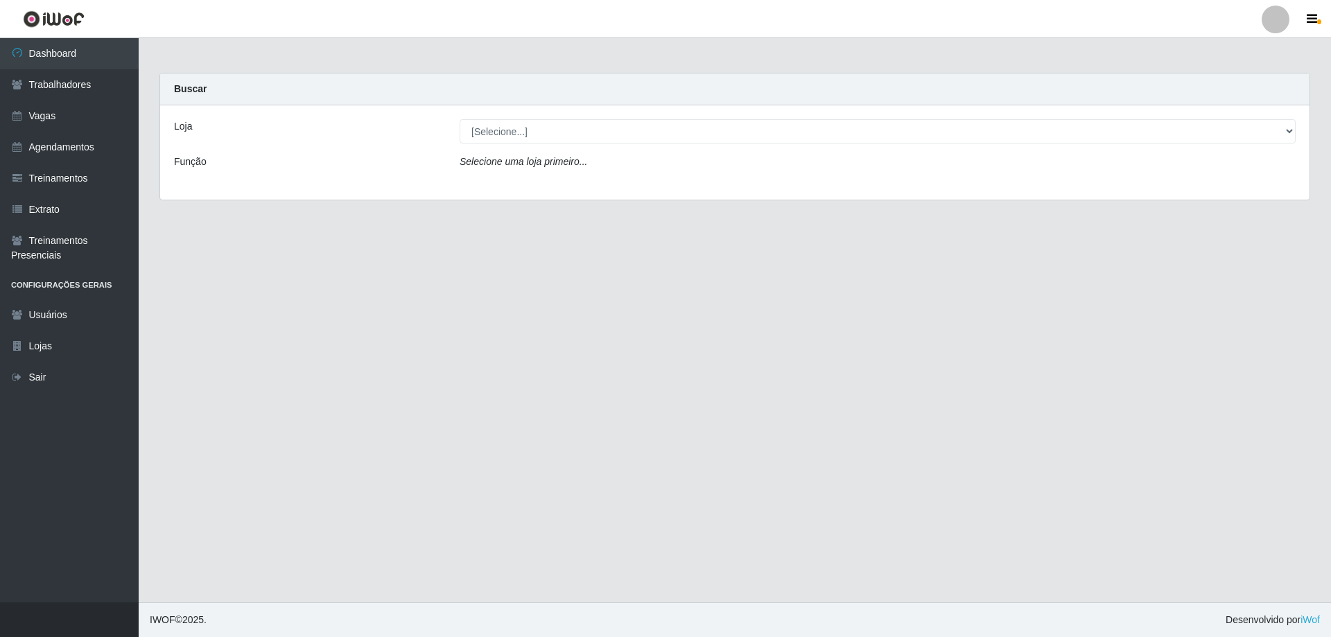 Image resolution: width=1331 pixels, height=637 pixels. Describe the element at coordinates (1310, 620) in the screenshot. I see `a: iWof` at that location.